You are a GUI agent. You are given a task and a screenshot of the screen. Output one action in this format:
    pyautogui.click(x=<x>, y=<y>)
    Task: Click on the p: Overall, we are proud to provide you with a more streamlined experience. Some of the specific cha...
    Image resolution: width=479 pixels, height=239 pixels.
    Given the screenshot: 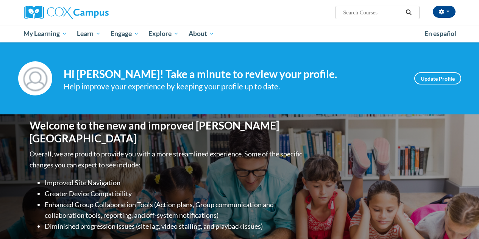 What is the action you would take?
    pyautogui.click(x=167, y=160)
    